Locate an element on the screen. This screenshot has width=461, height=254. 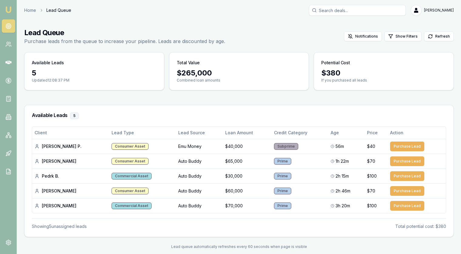
h3: Potential Cost is located at coordinates (336, 63).